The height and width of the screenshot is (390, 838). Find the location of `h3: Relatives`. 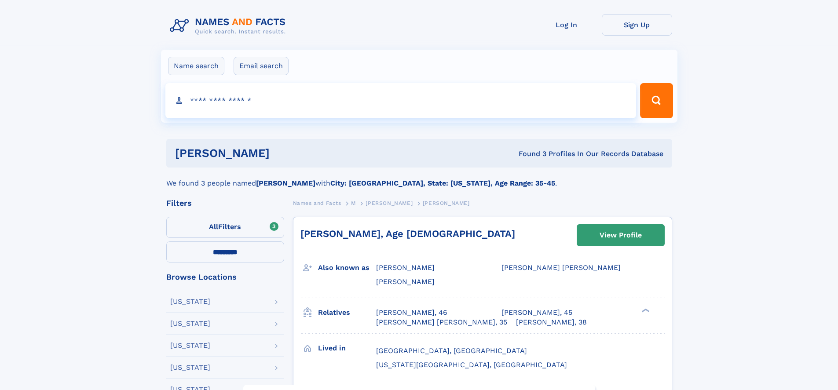

h3: Relatives is located at coordinates (347, 313).